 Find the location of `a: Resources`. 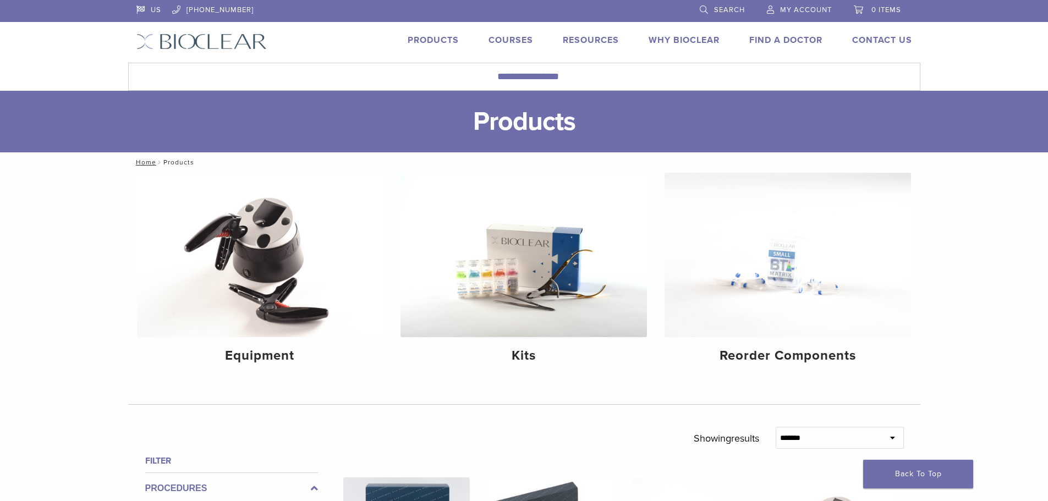

a: Resources is located at coordinates (591, 40).